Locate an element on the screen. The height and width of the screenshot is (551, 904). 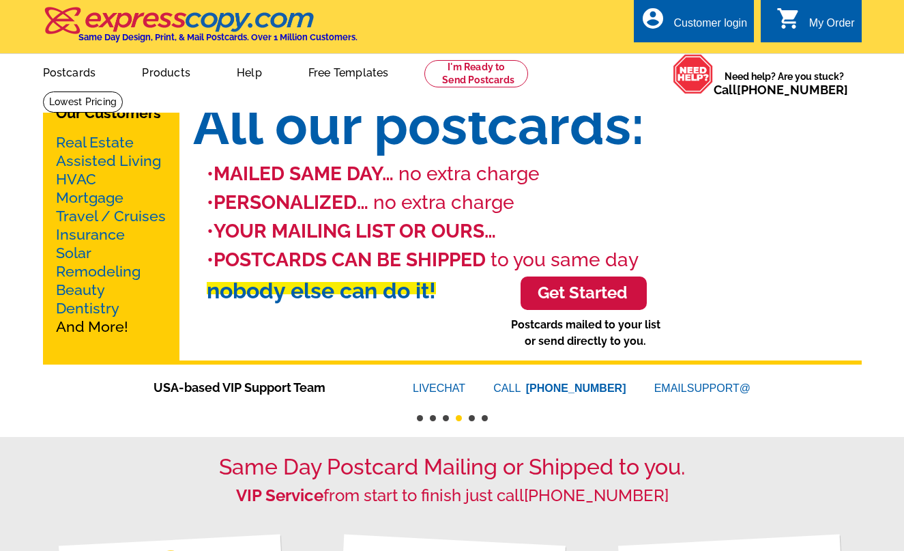
a: Postcards is located at coordinates (70, 71).